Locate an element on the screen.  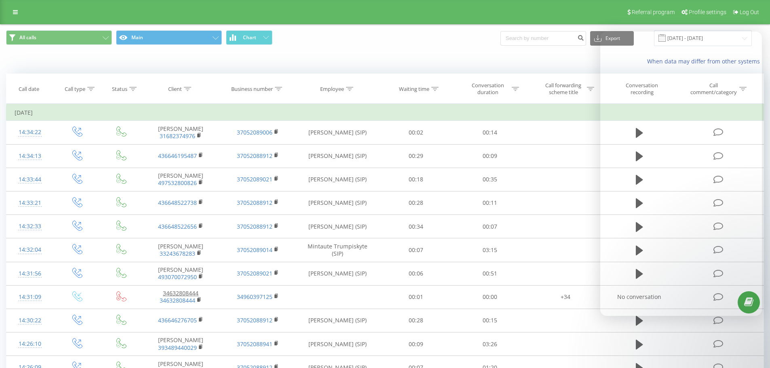
div: 14:32:33 is located at coordinates (30, 226).